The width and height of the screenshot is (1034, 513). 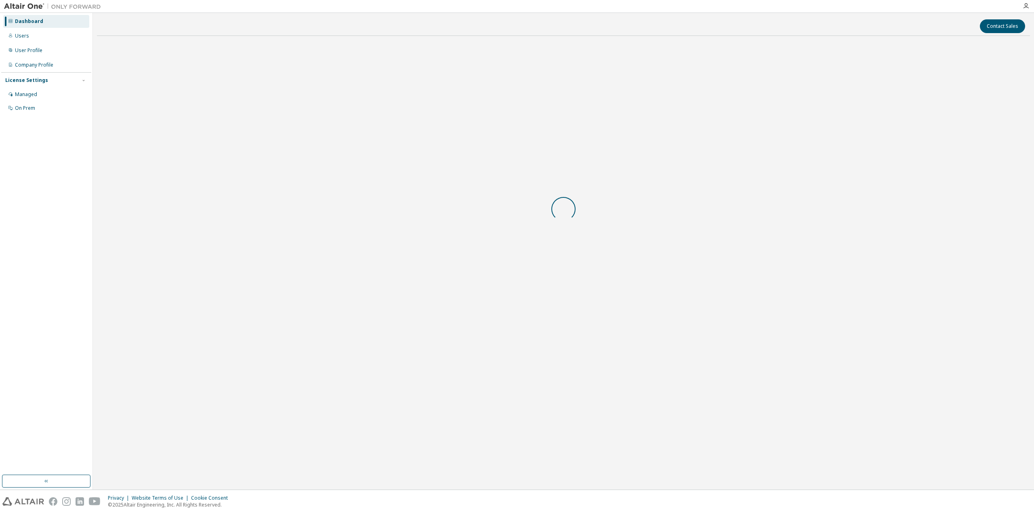 I want to click on img: Altair One, so click(x=55, y=6).